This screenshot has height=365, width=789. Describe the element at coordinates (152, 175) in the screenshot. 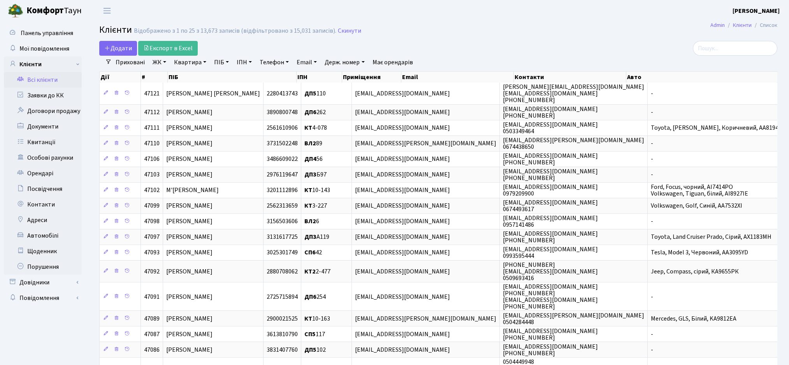

I see `span: 47103` at that location.